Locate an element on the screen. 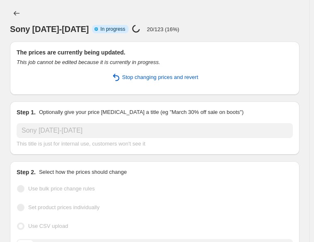  span: This title is just for internal use, customers won't see it is located at coordinates (81, 143).